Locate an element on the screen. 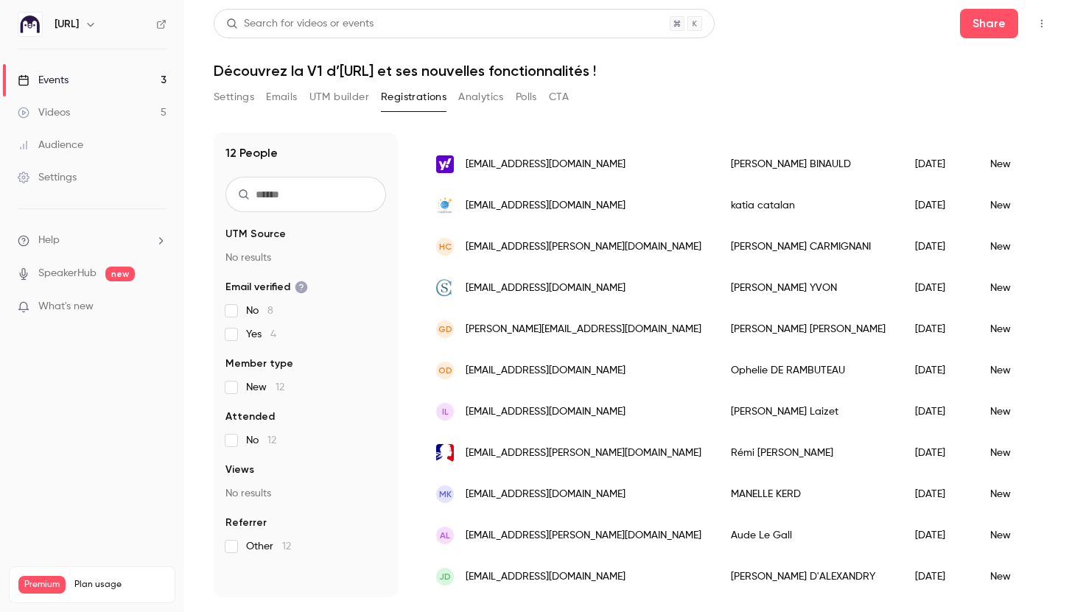 This screenshot has height=612, width=1083. span: HC is located at coordinates (445, 247).